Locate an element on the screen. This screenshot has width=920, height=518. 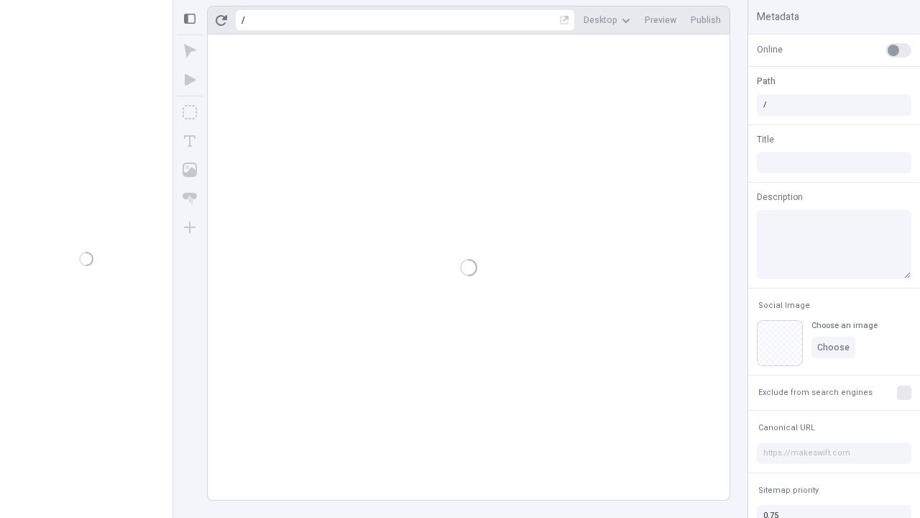
button: Desktop is located at coordinates (607, 20).